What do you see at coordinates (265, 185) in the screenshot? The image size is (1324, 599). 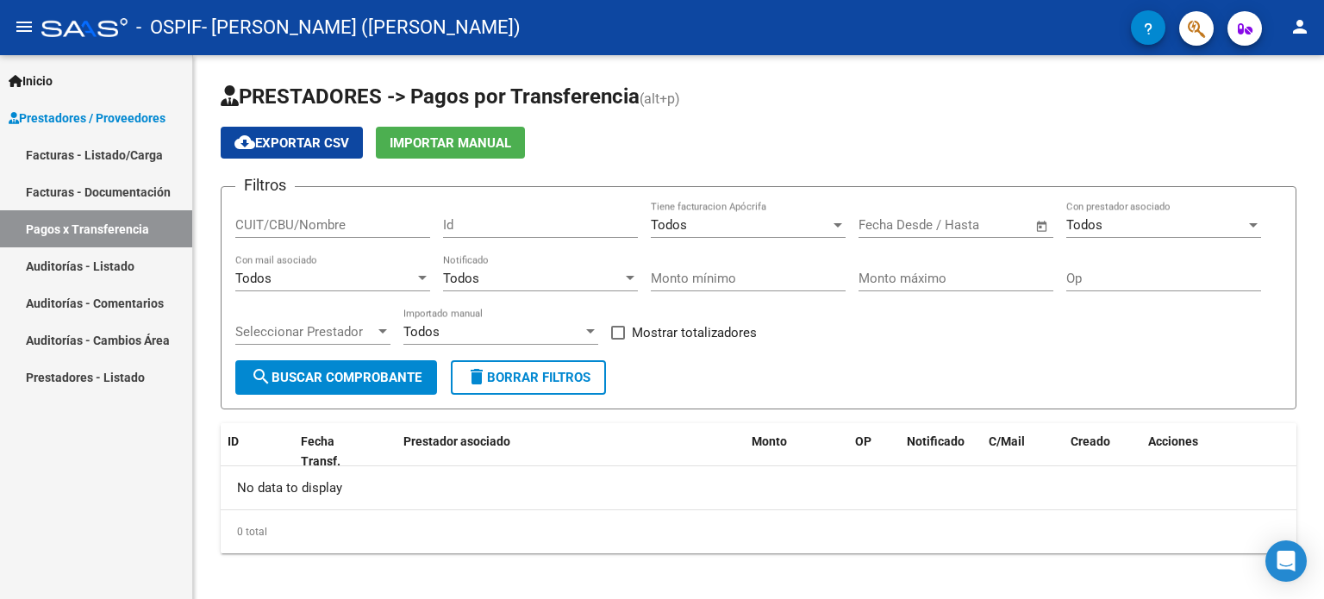 I see `h3: Filtros` at bounding box center [265, 185].